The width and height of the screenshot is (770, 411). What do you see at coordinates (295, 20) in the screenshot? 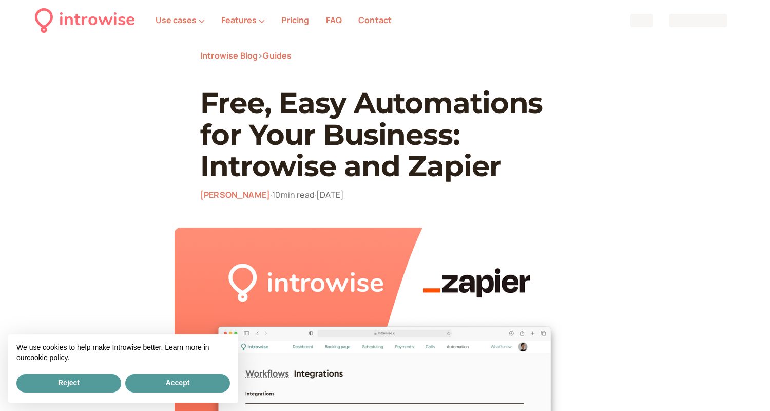
I see `a: Pricing` at bounding box center [295, 20].